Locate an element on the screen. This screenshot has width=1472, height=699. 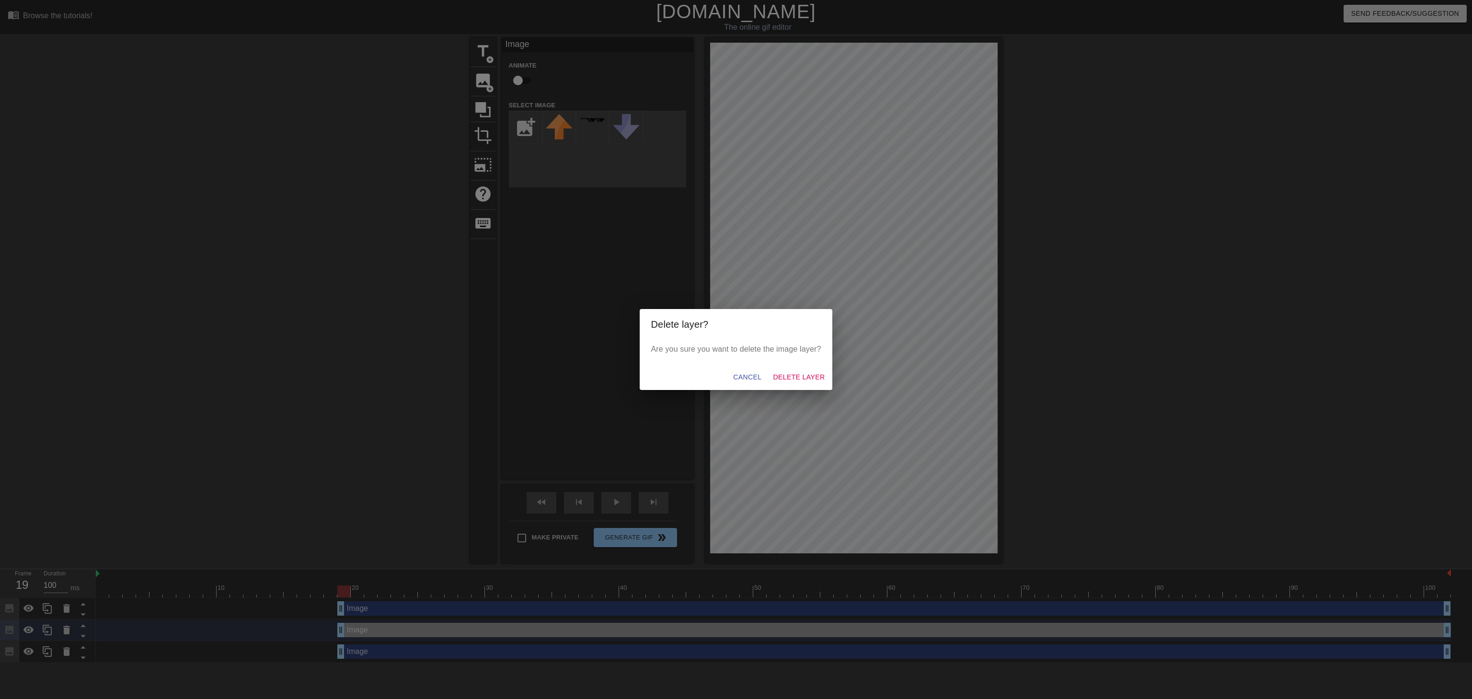
span: Delete Layer is located at coordinates (799, 377).